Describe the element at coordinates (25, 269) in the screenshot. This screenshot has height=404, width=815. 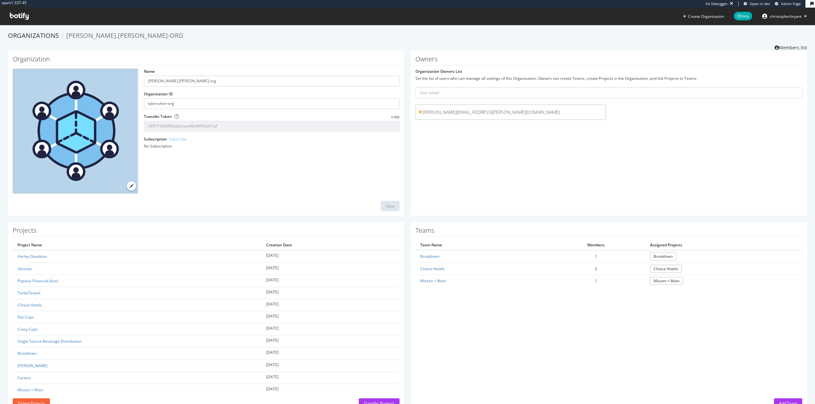
I see `a: Glossier` at that location.